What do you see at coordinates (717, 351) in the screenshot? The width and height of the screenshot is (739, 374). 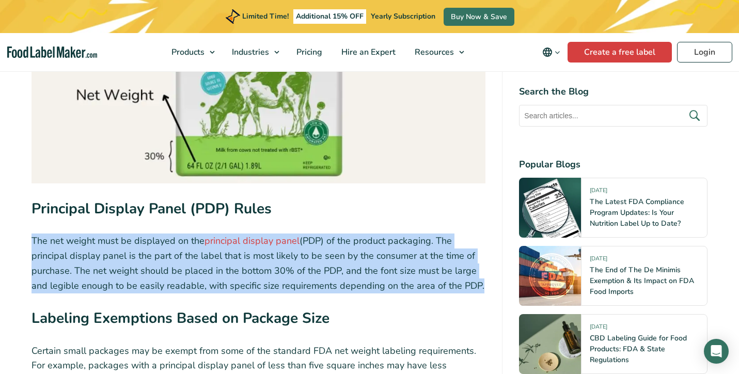 I see `div: Open Intercom Messenger` at bounding box center [717, 351].